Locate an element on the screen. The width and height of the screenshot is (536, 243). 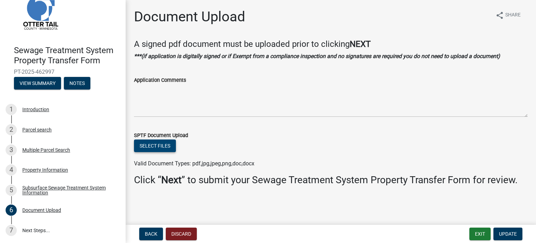
i: share is located at coordinates (500, 15).